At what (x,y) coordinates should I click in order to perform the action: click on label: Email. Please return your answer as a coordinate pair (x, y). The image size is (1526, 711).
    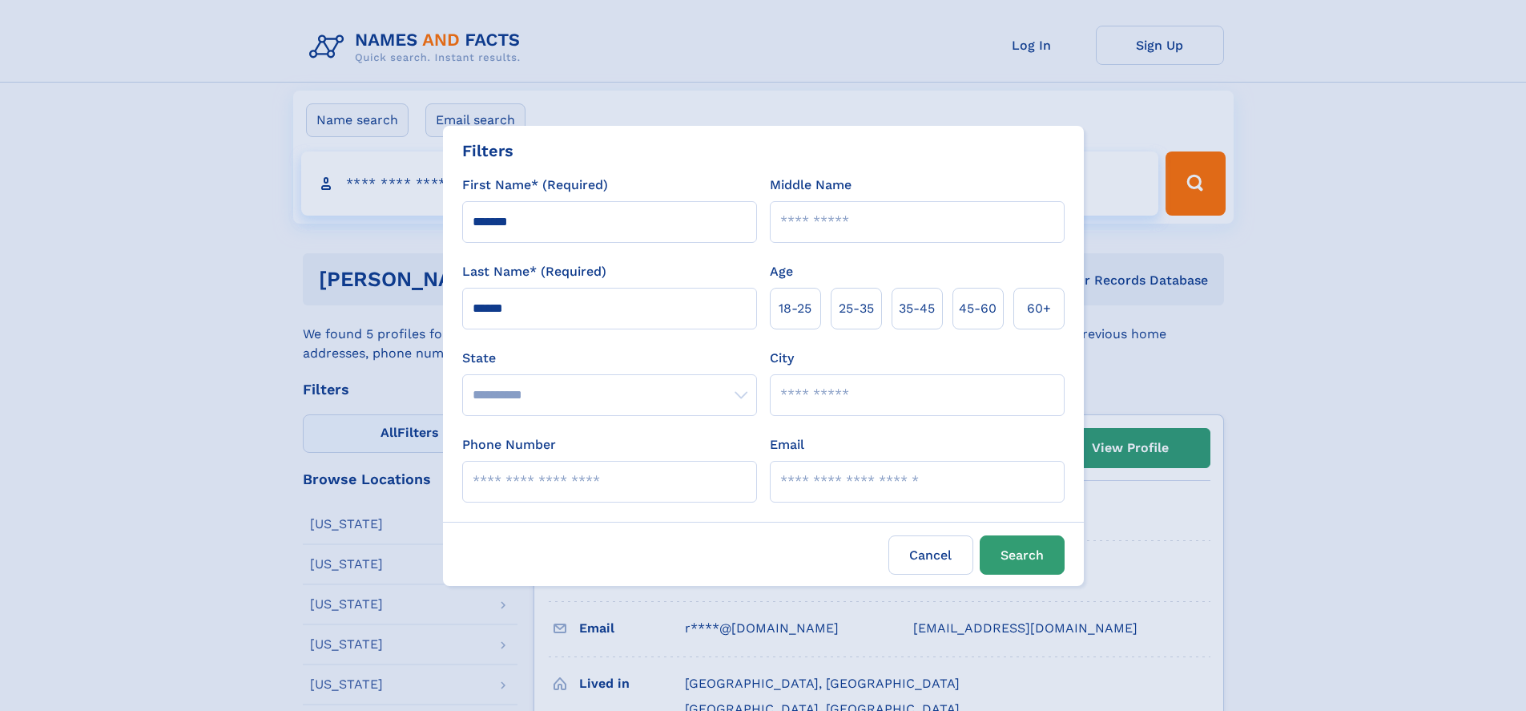
    Looking at the image, I should click on (787, 445).